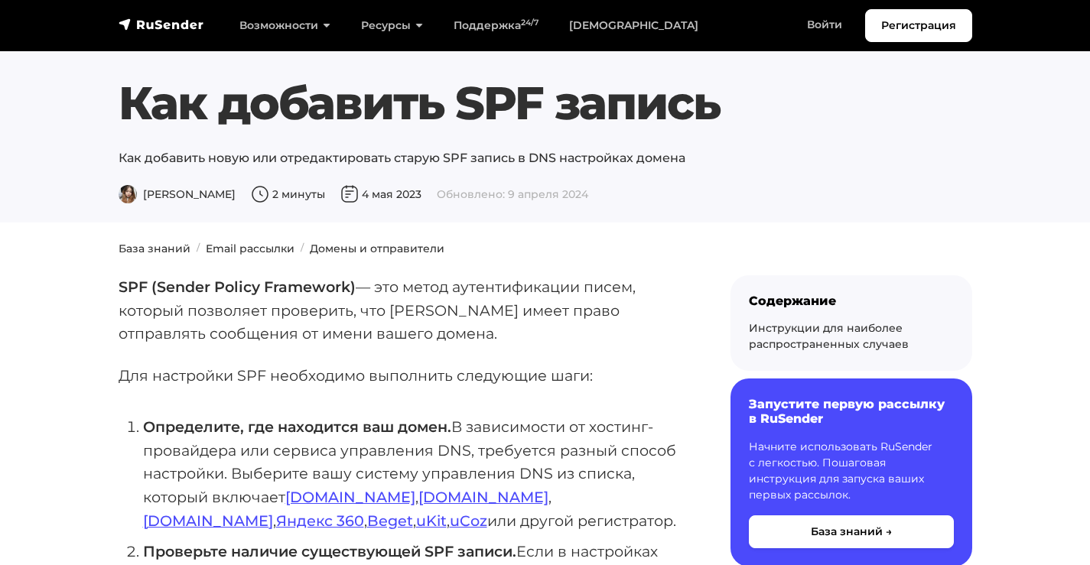 This screenshot has width=1090, height=565. What do you see at coordinates (851, 301) in the screenshot?
I see `div: Содержание` at bounding box center [851, 301].